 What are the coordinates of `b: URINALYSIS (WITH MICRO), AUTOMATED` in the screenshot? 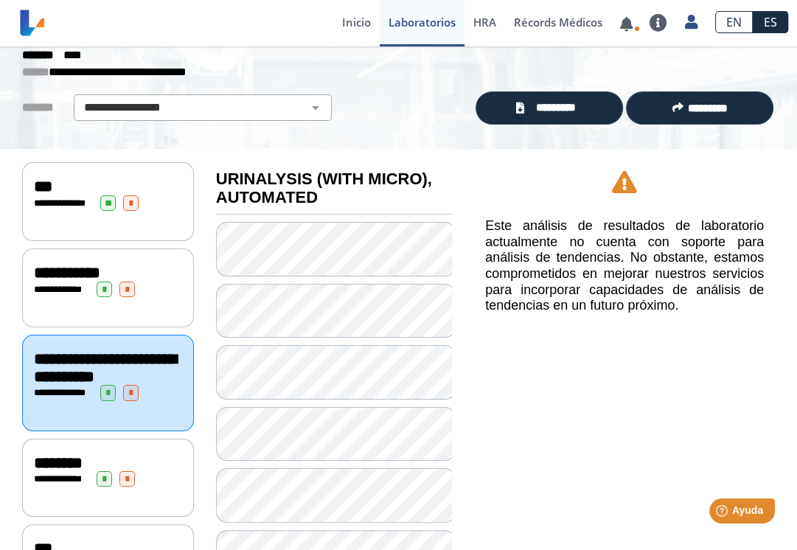 It's located at (324, 188).